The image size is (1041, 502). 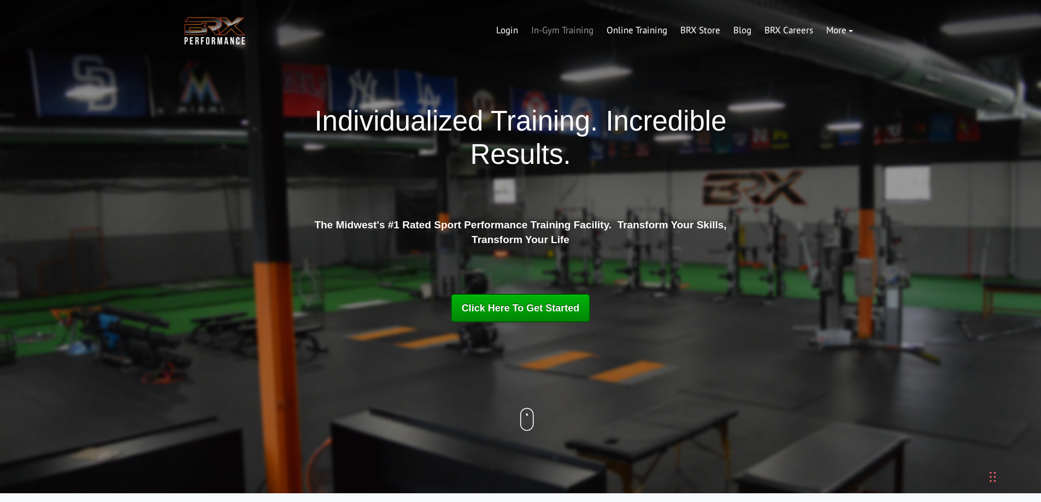 I want to click on img: BRX Transparent Logo-2, so click(x=215, y=31).